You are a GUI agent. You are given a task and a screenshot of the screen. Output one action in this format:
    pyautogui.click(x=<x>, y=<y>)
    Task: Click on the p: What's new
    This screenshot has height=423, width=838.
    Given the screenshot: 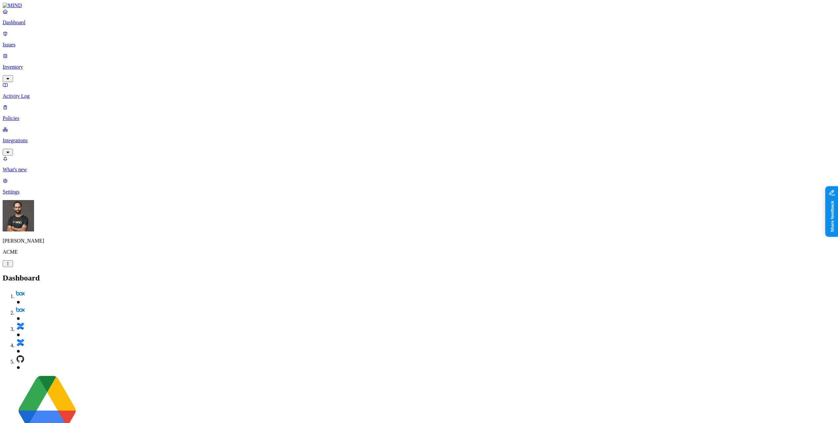 What is the action you would take?
    pyautogui.click(x=419, y=170)
    